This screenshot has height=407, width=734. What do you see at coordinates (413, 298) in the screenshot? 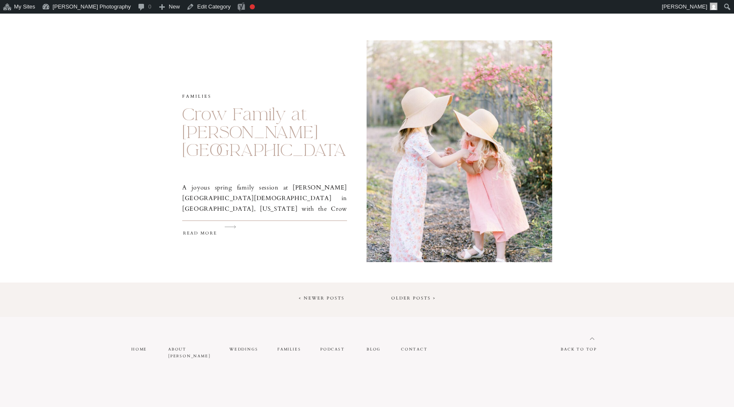
I see `a: Older Posts >` at bounding box center [413, 298].